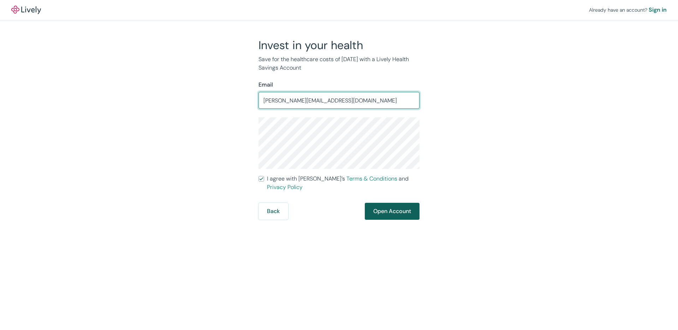 This screenshot has width=678, height=330. What do you see at coordinates (658, 10) in the screenshot?
I see `div: Sign in` at bounding box center [658, 10].